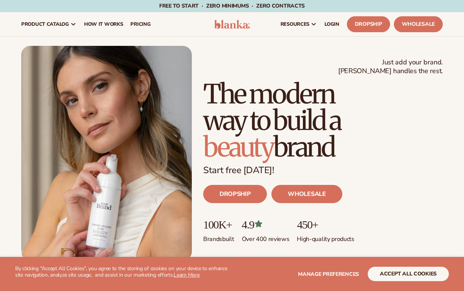  Describe the element at coordinates (331, 24) in the screenshot. I see `span: LOGIN` at that location.